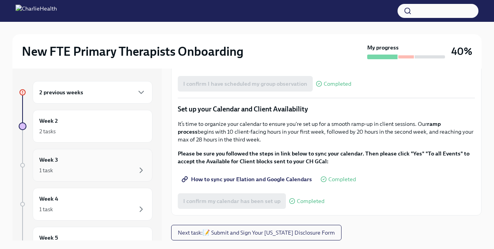 This screenshot has height=249, width=494. What do you see at coordinates (93, 92) in the screenshot?
I see `div: 2 previous weeks` at bounding box center [93, 92].